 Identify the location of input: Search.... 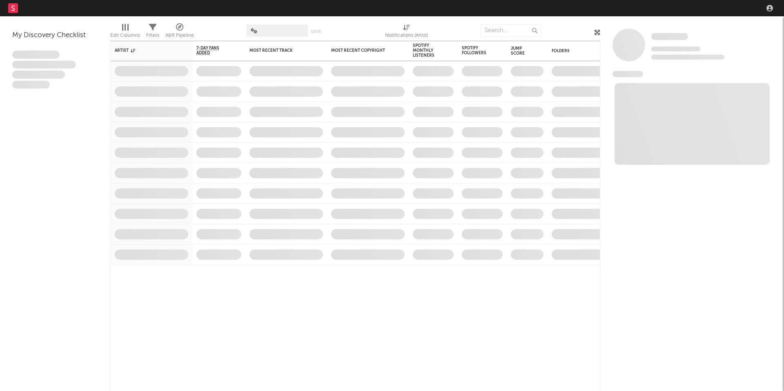
(511, 31).